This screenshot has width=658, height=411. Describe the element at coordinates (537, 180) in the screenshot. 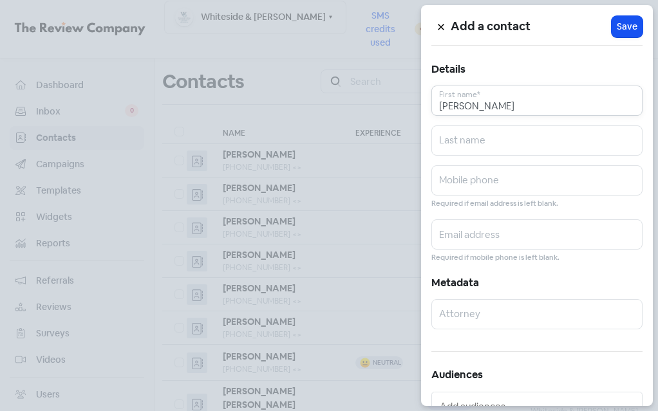

I see `input: Mobile phone` at that location.